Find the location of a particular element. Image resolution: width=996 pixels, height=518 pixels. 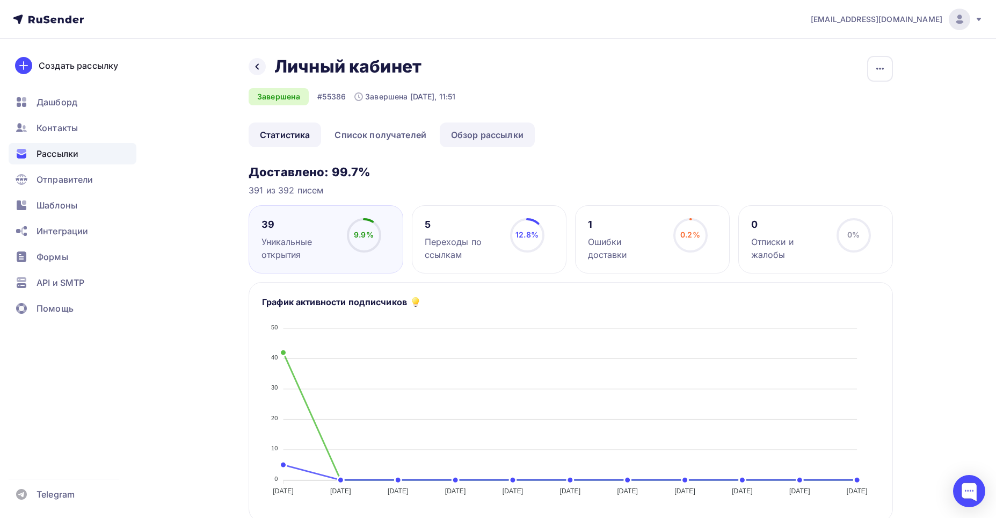

span: 9.9% is located at coordinates (364, 234).